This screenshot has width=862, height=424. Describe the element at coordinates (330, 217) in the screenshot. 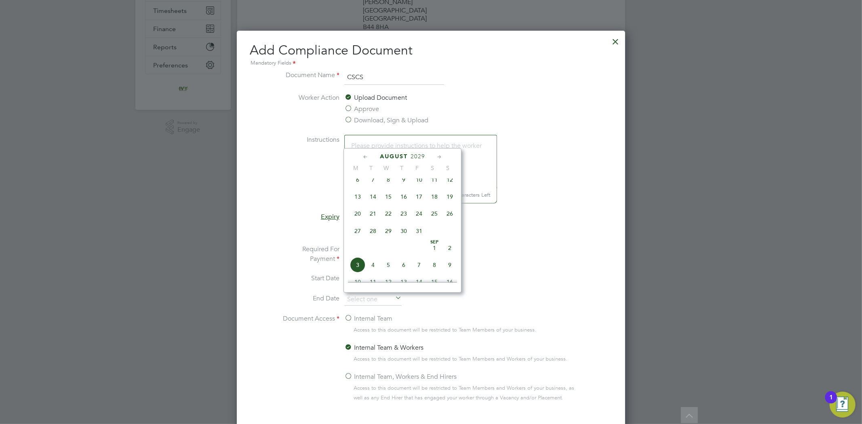

I see `span: Expiry` at that location.